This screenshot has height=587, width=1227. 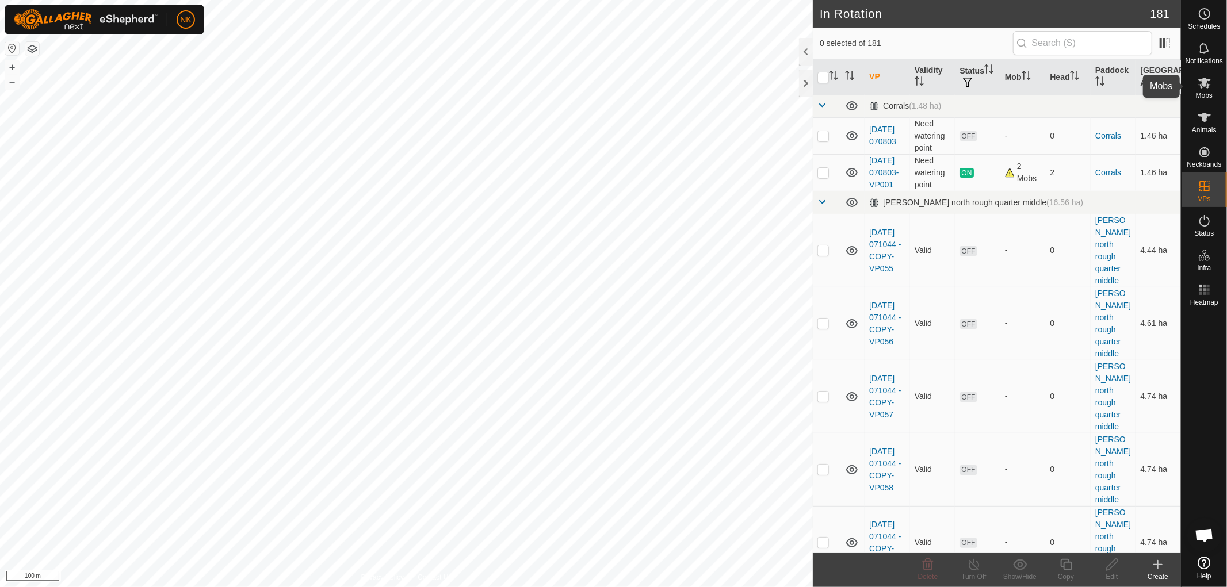 What do you see at coordinates (185, 20) in the screenshot?
I see `span: NK` at bounding box center [185, 20].